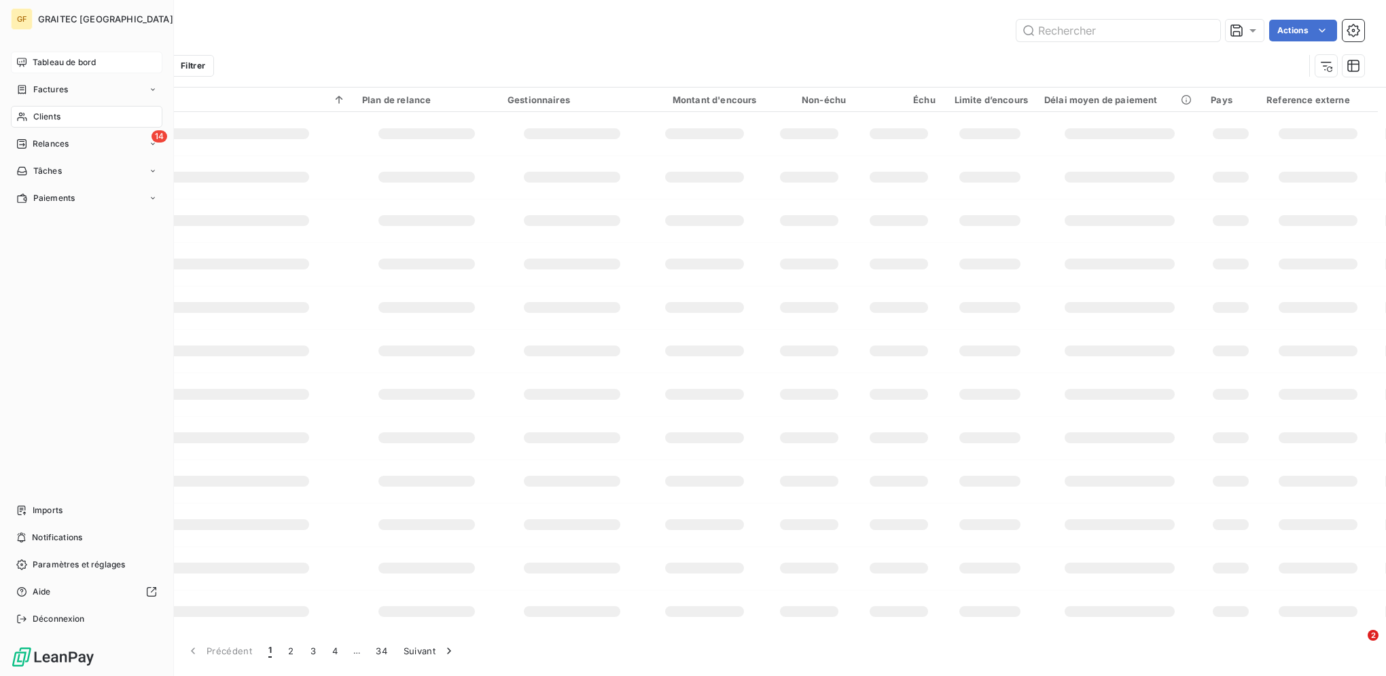 The height and width of the screenshot is (676, 1386). Describe the element at coordinates (572, 100) in the screenshot. I see `div: Gestionnaires` at that location.